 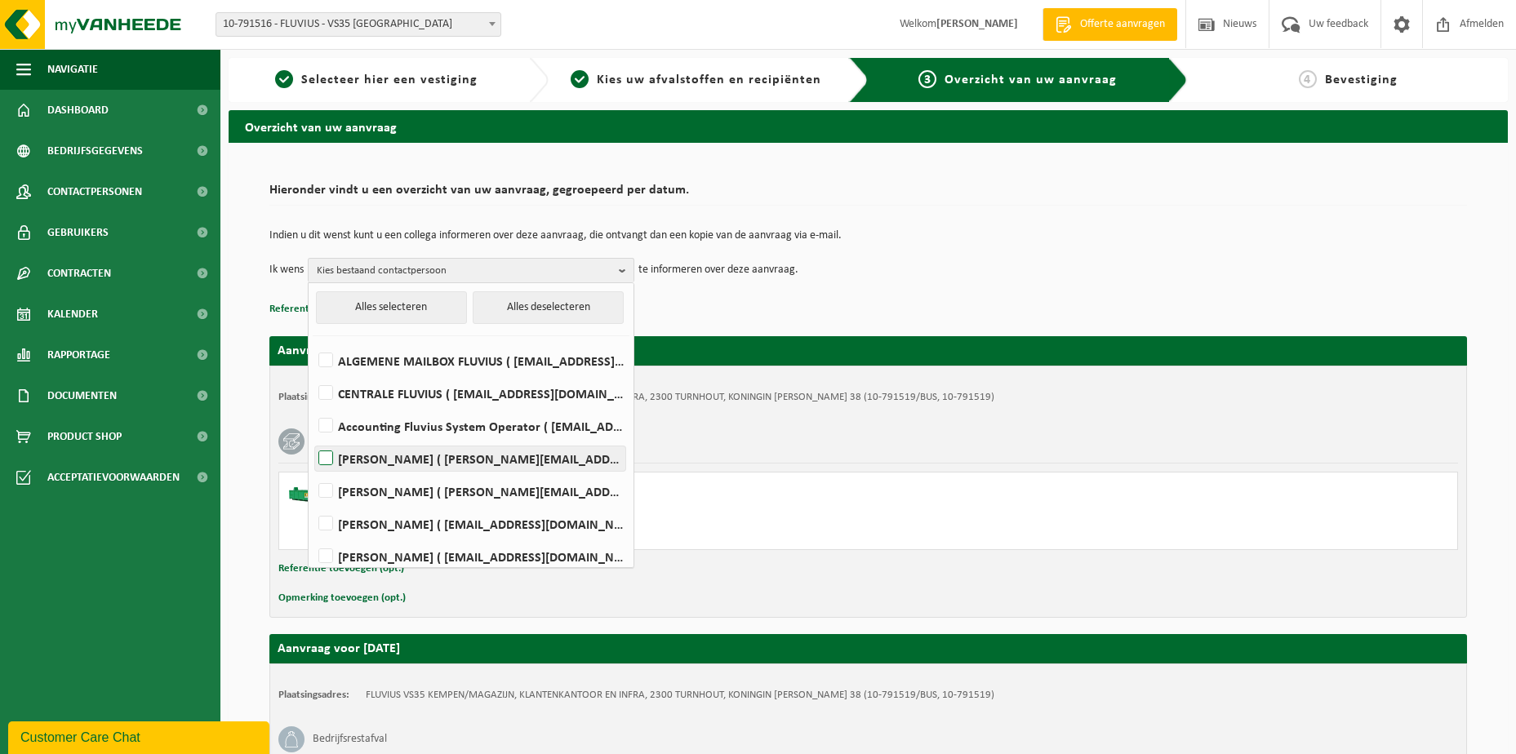 I want to click on span: Contracten, so click(x=79, y=274).